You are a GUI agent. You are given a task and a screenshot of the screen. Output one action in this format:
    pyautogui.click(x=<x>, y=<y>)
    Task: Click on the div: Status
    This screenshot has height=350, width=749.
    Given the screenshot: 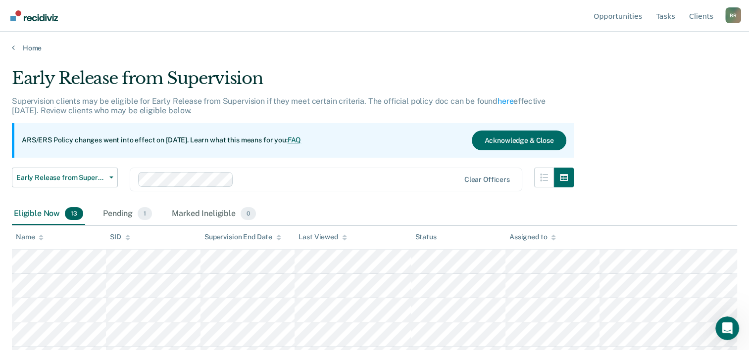 What is the action you would take?
    pyautogui.click(x=425, y=237)
    